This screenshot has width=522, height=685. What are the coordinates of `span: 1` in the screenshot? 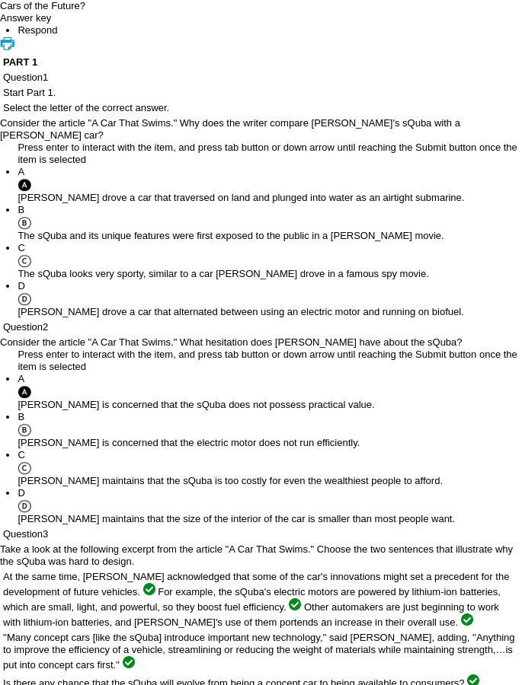 It's located at (45, 77).